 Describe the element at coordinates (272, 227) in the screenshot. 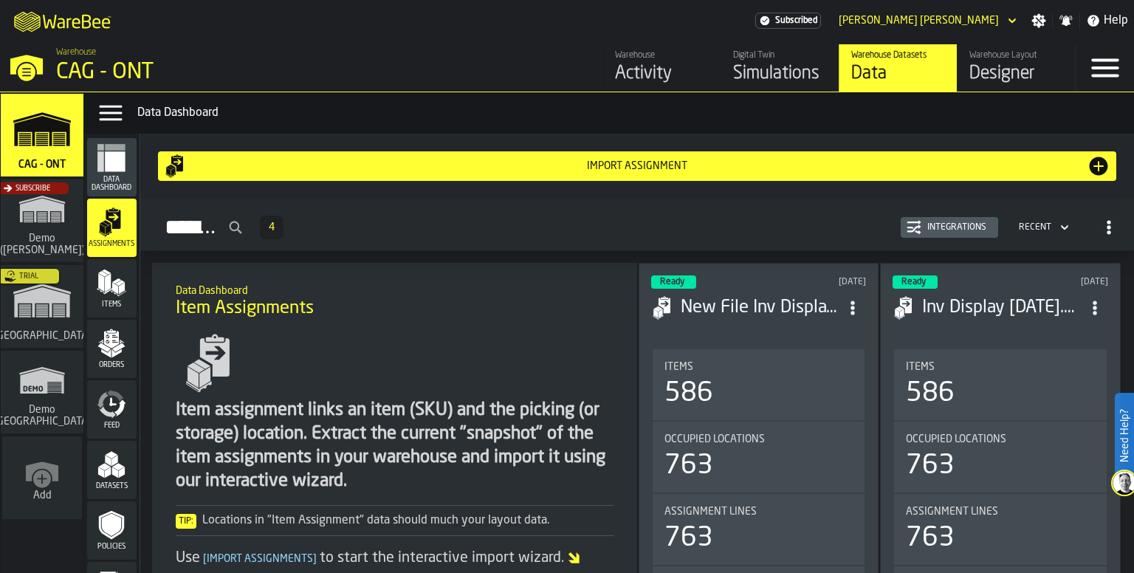

I see `div: ButtonLoadMore-Load More-Prev-First-Last` at that location.